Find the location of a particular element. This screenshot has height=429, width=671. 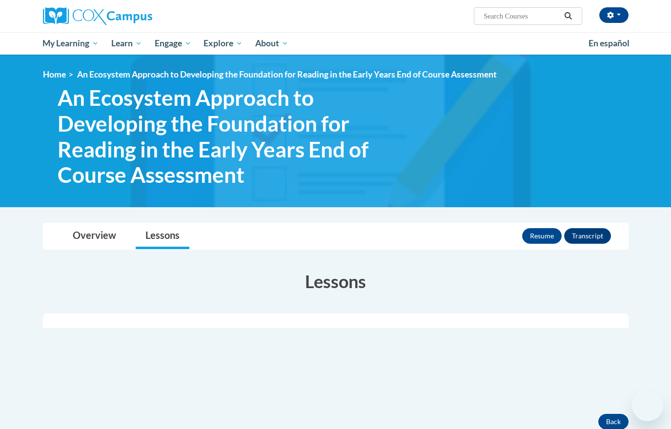

a: Cox Campus is located at coordinates (136, 16).